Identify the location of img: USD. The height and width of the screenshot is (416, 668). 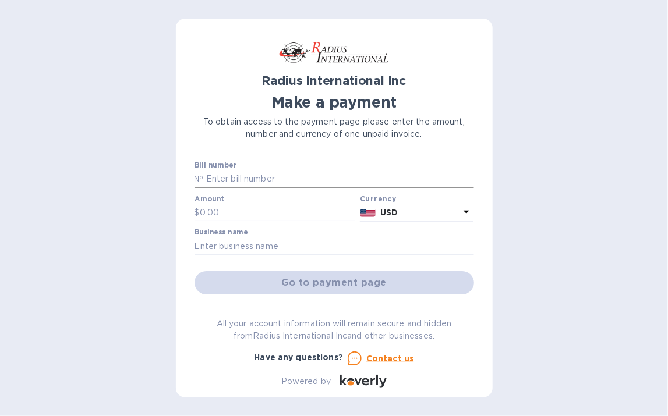
(367, 213).